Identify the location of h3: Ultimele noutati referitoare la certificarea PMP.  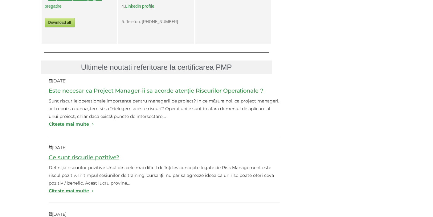
(157, 67).